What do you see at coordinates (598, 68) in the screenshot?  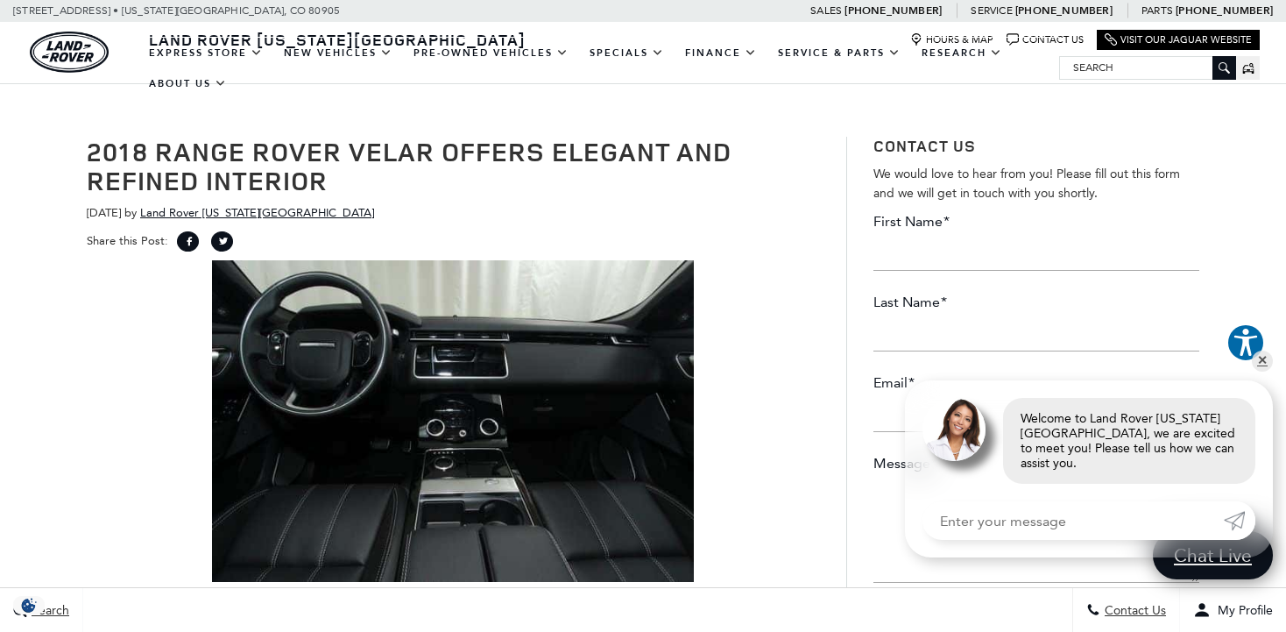 I see `nav: Main Navigation` at bounding box center [598, 68].